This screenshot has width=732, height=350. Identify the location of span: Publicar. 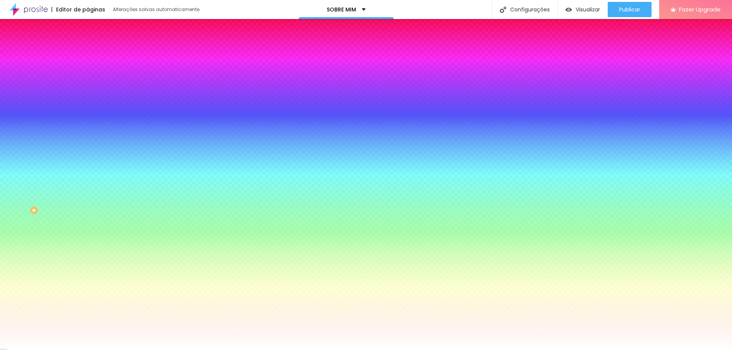
(629, 10).